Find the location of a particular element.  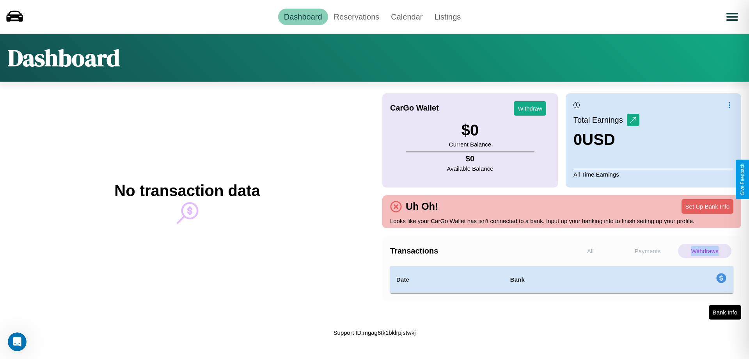

h4: $ 0 is located at coordinates (470, 158).